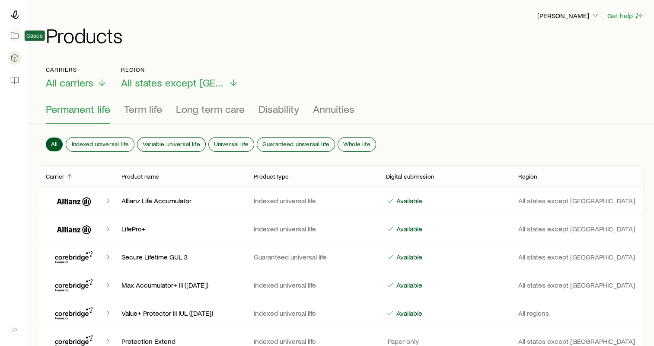  What do you see at coordinates (54, 144) in the screenshot?
I see `span: All` at bounding box center [54, 144].